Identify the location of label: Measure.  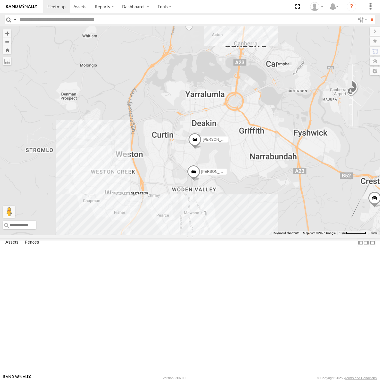
(7, 61).